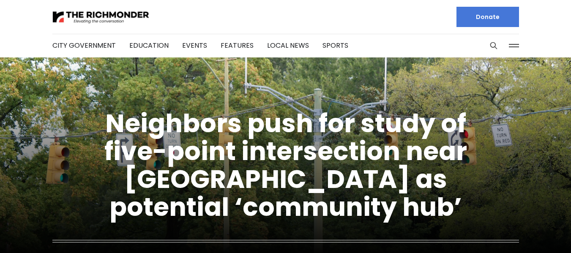 The image size is (571, 253). What do you see at coordinates (101, 17) in the screenshot?
I see `img: The Richmonder` at bounding box center [101, 17].